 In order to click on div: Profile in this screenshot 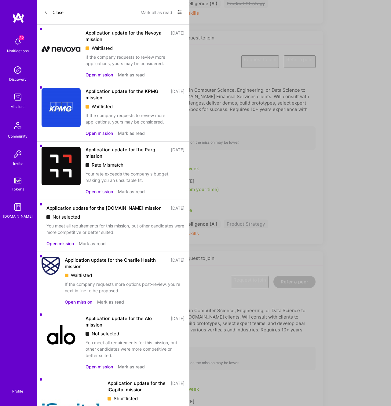, I will do `click(18, 390)`.